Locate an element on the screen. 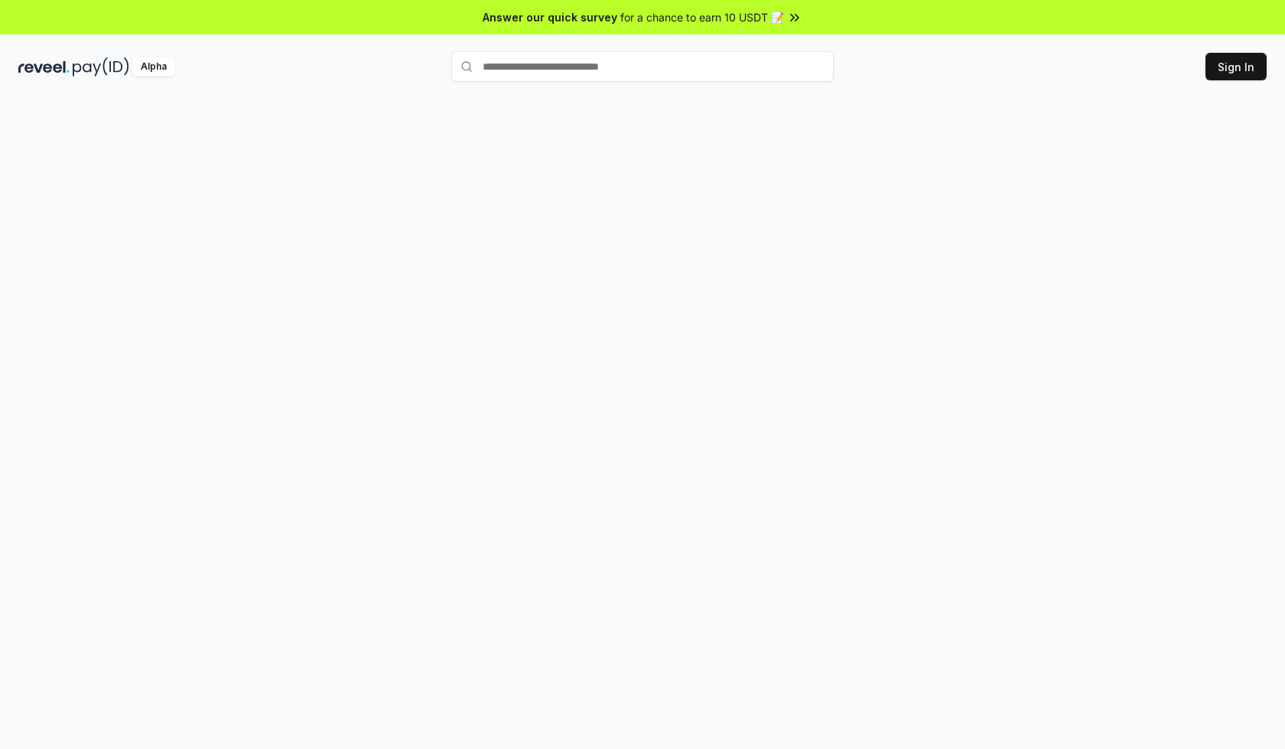  span: Answer our quick survey is located at coordinates (550, 17).